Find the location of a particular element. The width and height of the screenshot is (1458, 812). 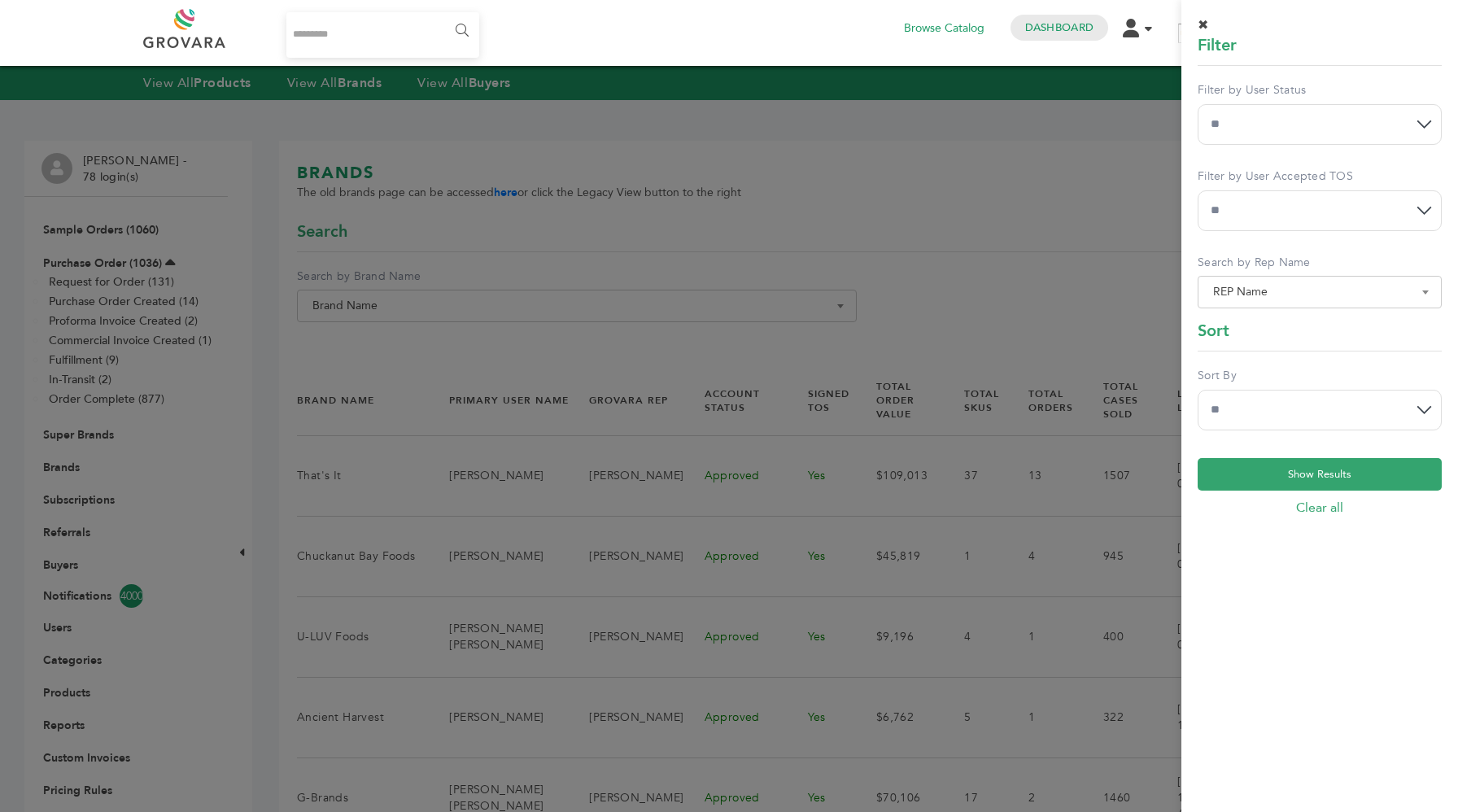

a: Clear all is located at coordinates (1320, 507).